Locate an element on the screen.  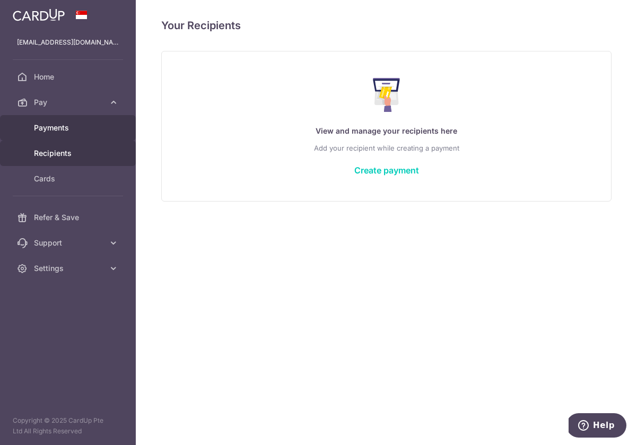
a: Create payment is located at coordinates (386, 170).